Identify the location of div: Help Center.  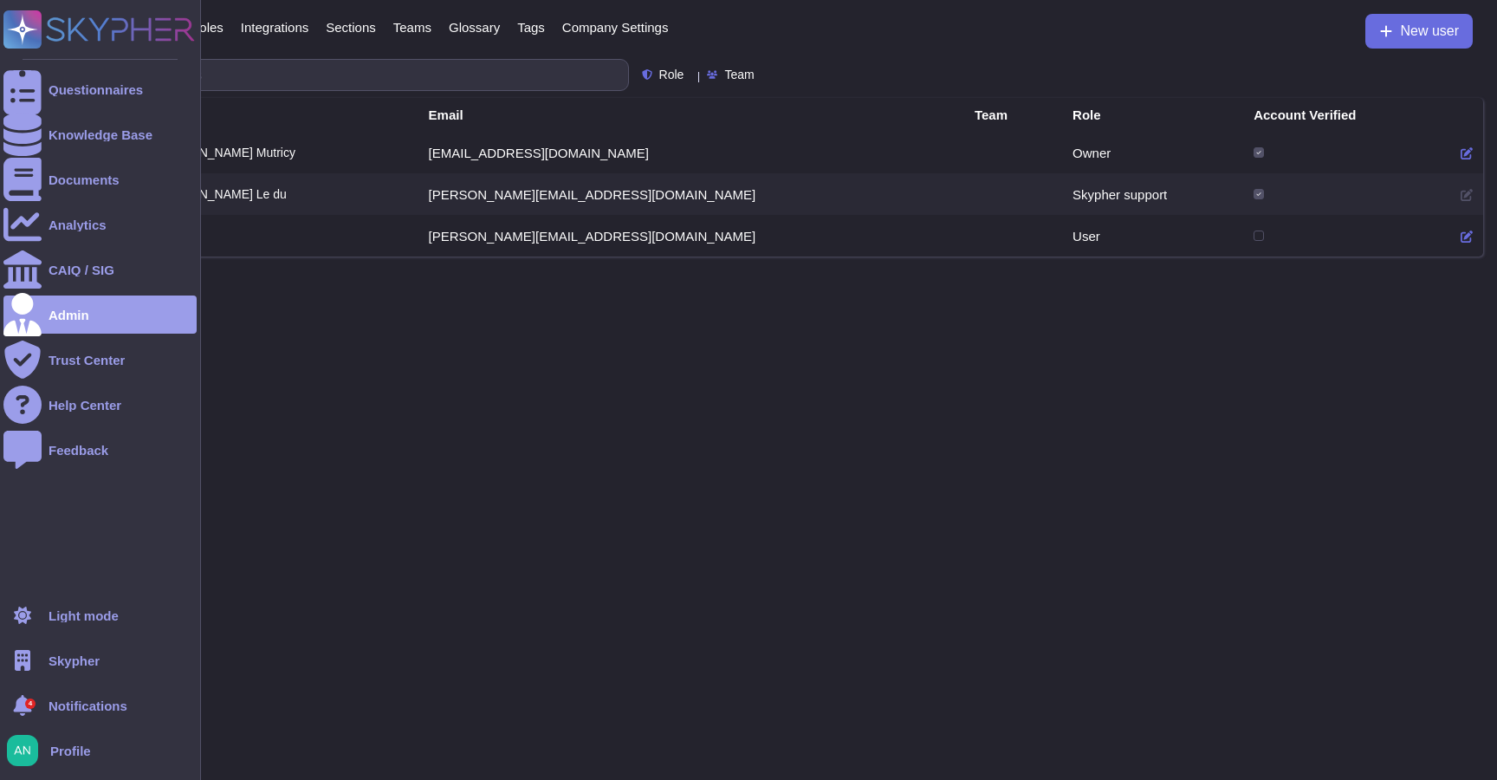
(85, 405).